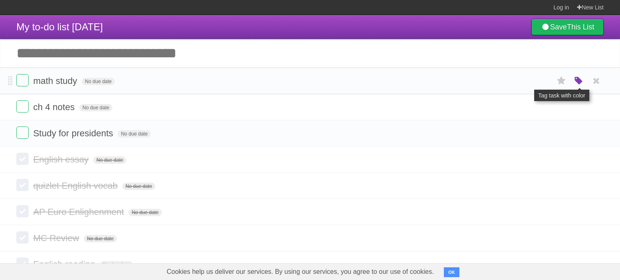 The height and width of the screenshot is (280, 620). I want to click on span: ch 4 notes, so click(55, 107).